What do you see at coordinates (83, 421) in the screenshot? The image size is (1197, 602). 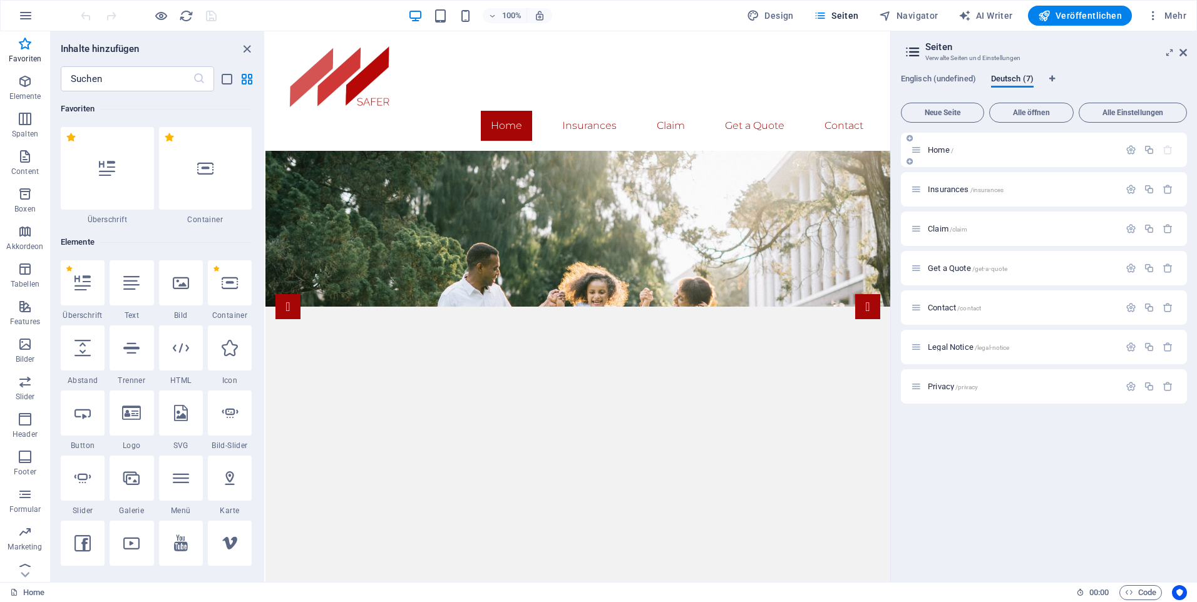 I see `div: Button` at bounding box center [83, 421].